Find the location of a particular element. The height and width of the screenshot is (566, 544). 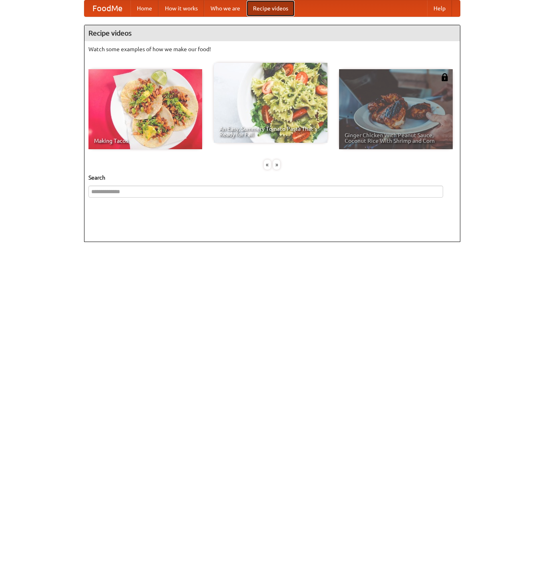

span: Making Tacos is located at coordinates (145, 141).